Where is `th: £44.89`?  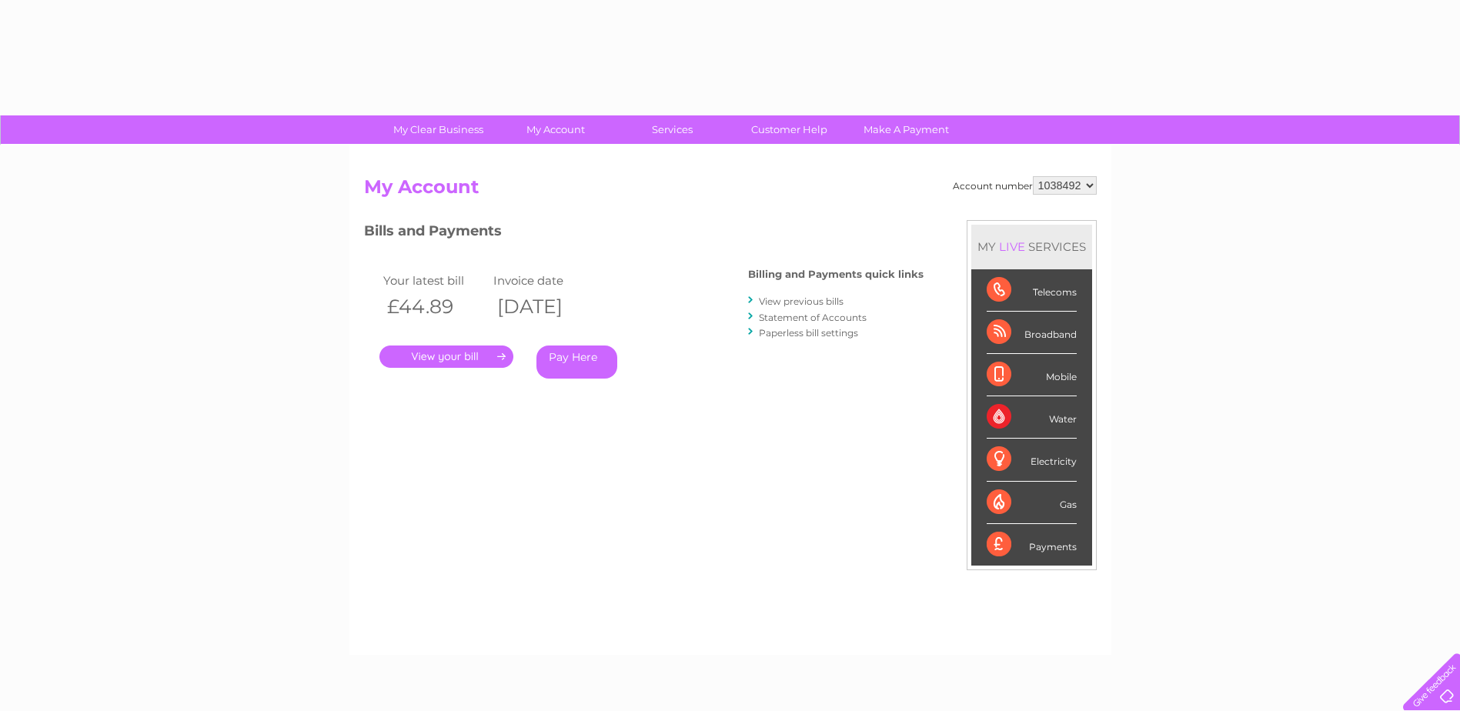 th: £44.89 is located at coordinates (435, 306).